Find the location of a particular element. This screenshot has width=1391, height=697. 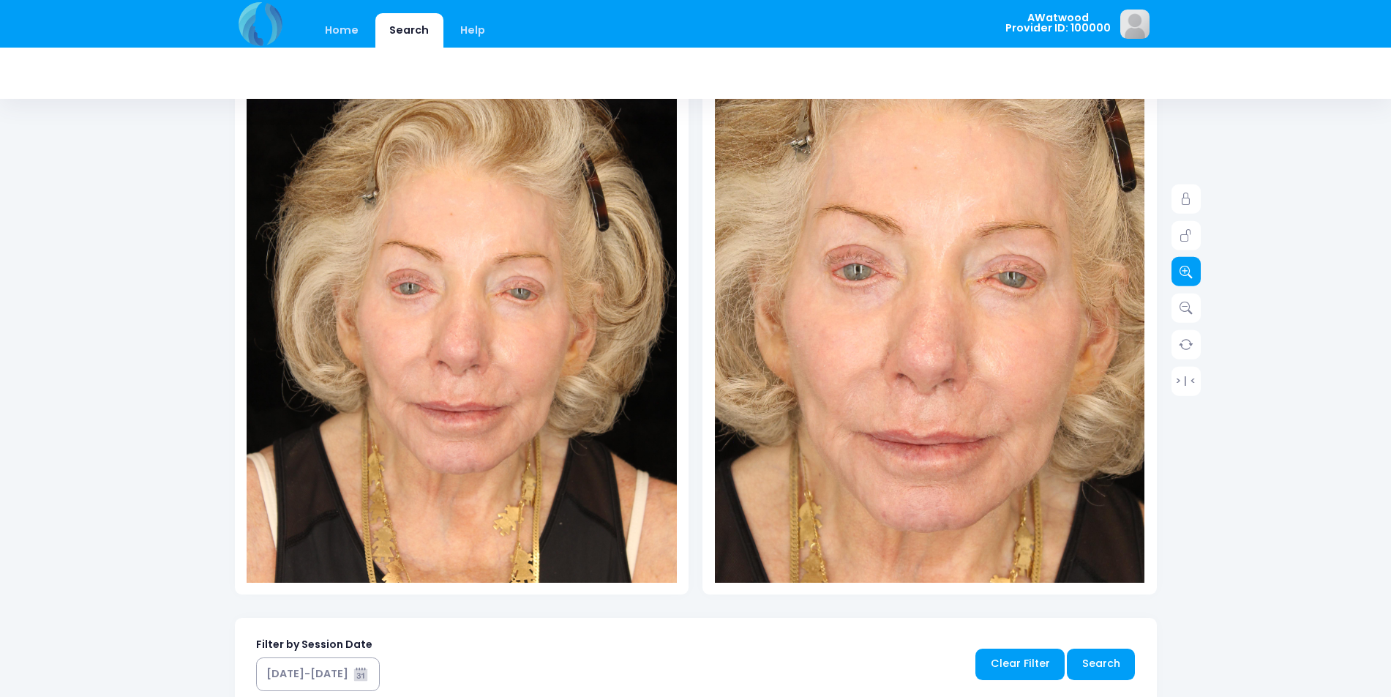

a: Clear Filter is located at coordinates (1020, 664).